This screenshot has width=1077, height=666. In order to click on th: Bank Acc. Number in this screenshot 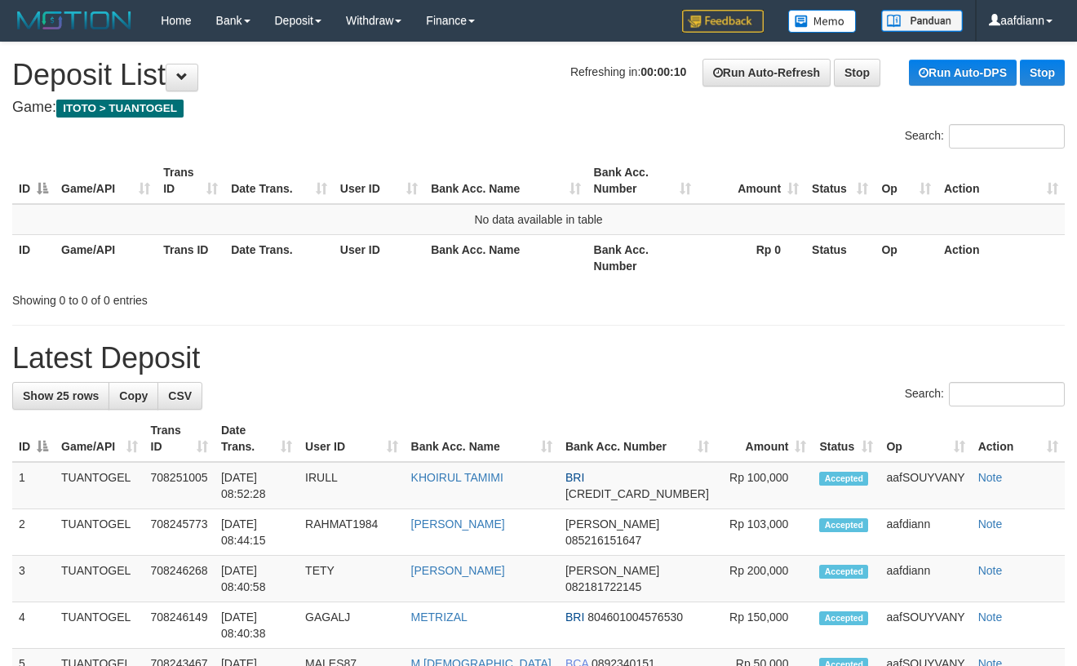, I will do `click(642, 257)`.